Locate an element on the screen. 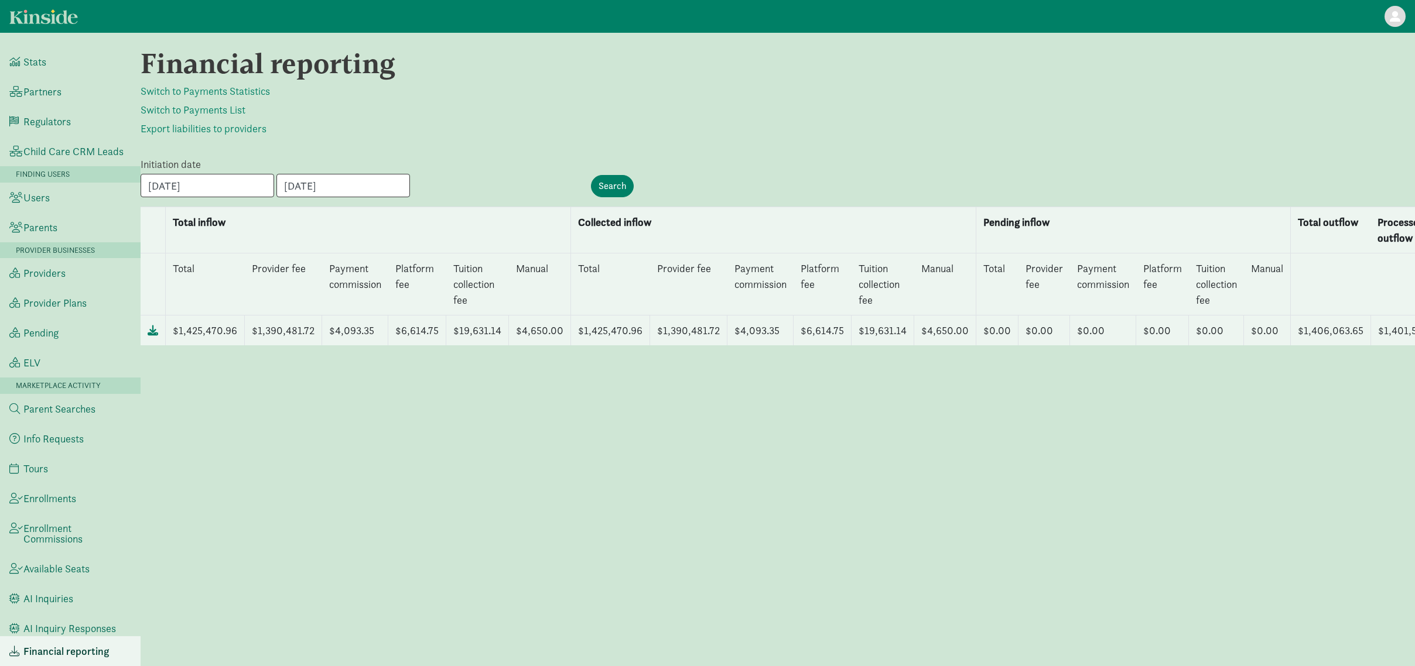 The image size is (1415, 666). span: Marketplace Activity is located at coordinates (58, 385).